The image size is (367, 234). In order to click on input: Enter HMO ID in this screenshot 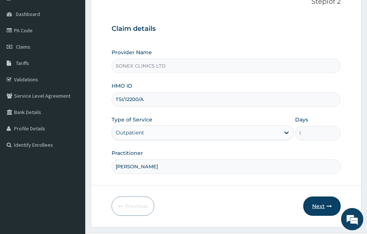, I will do `click(226, 99)`.